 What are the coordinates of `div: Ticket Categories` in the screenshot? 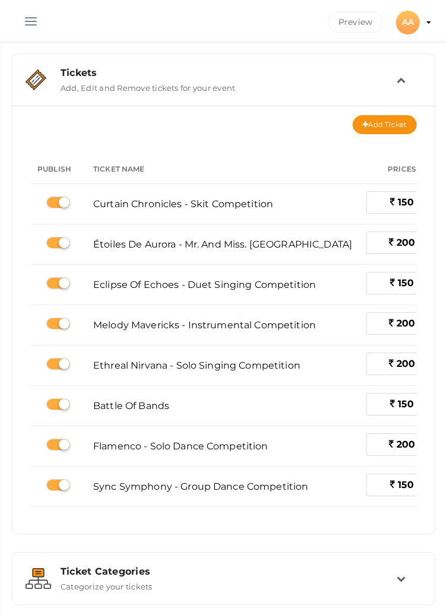 It's located at (229, 572).